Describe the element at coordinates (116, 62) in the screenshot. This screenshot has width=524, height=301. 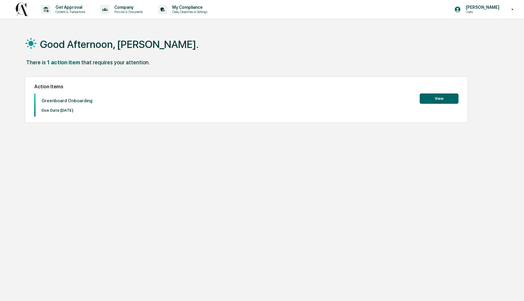
I see `div: that requires your attention.` at that location.